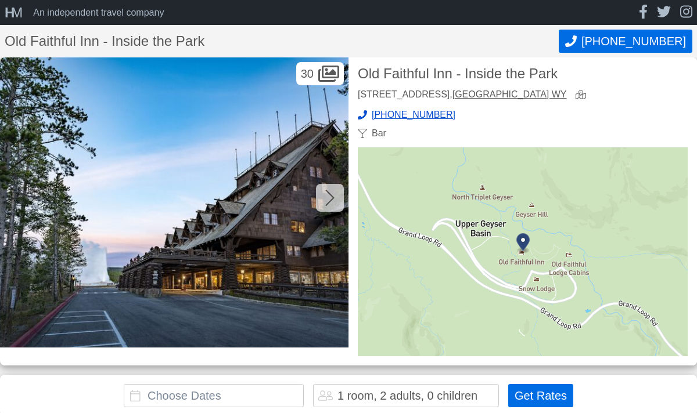 The height and width of the screenshot is (413, 697). I want to click on h1: Old Faithful Inn - Inside the Park, so click(282, 41).